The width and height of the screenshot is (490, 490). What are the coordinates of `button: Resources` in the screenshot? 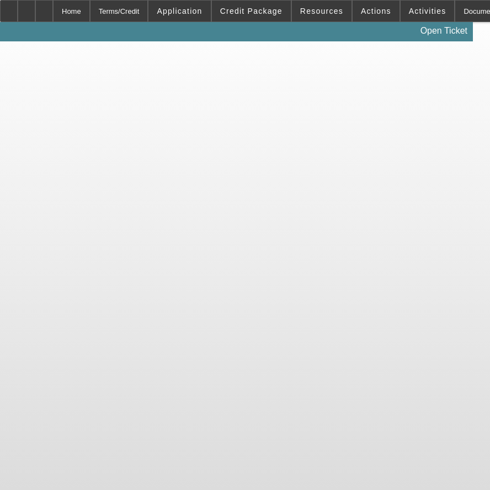 It's located at (322, 11).